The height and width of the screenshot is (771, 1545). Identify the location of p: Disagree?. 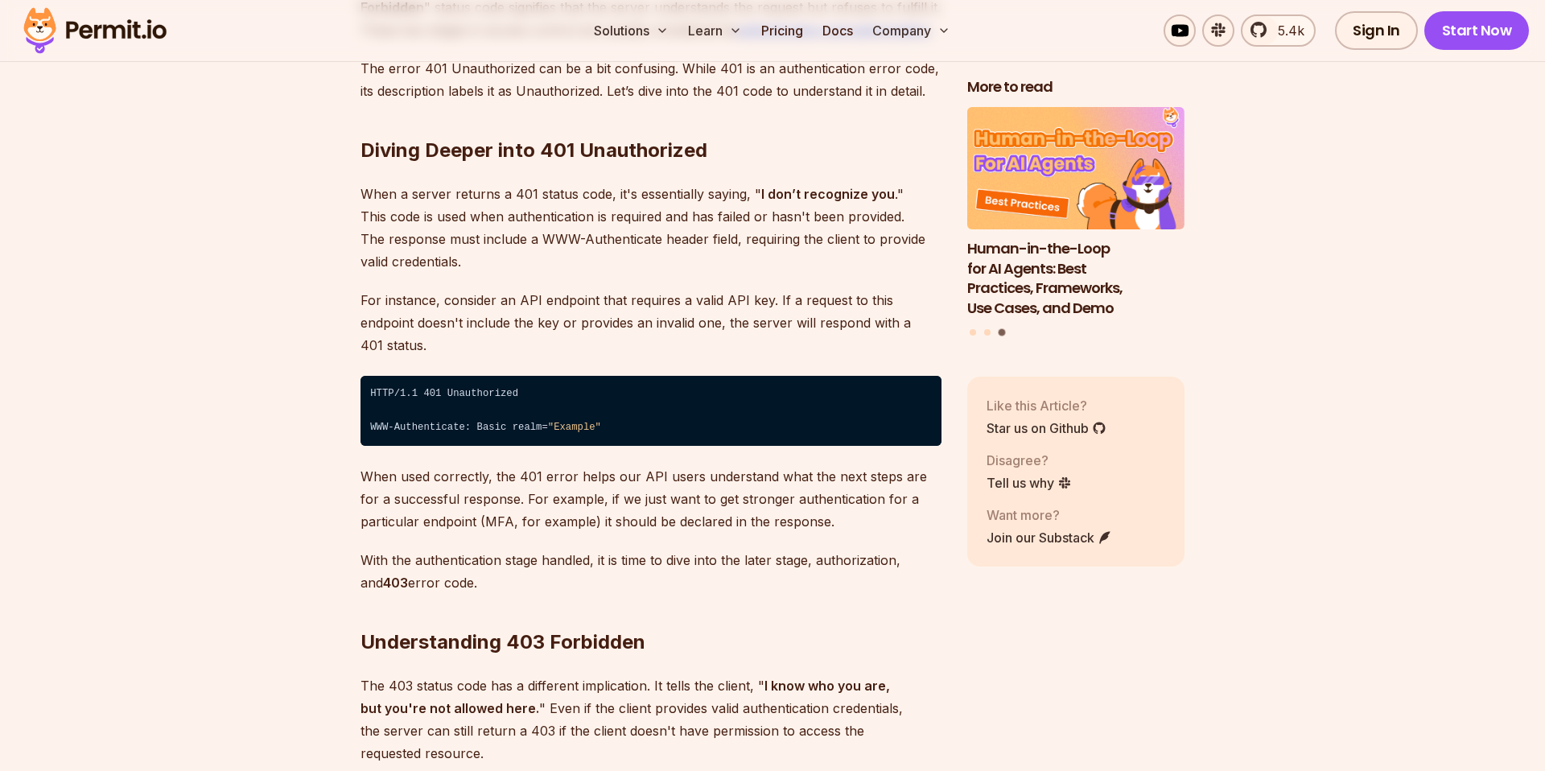
(1029, 459).